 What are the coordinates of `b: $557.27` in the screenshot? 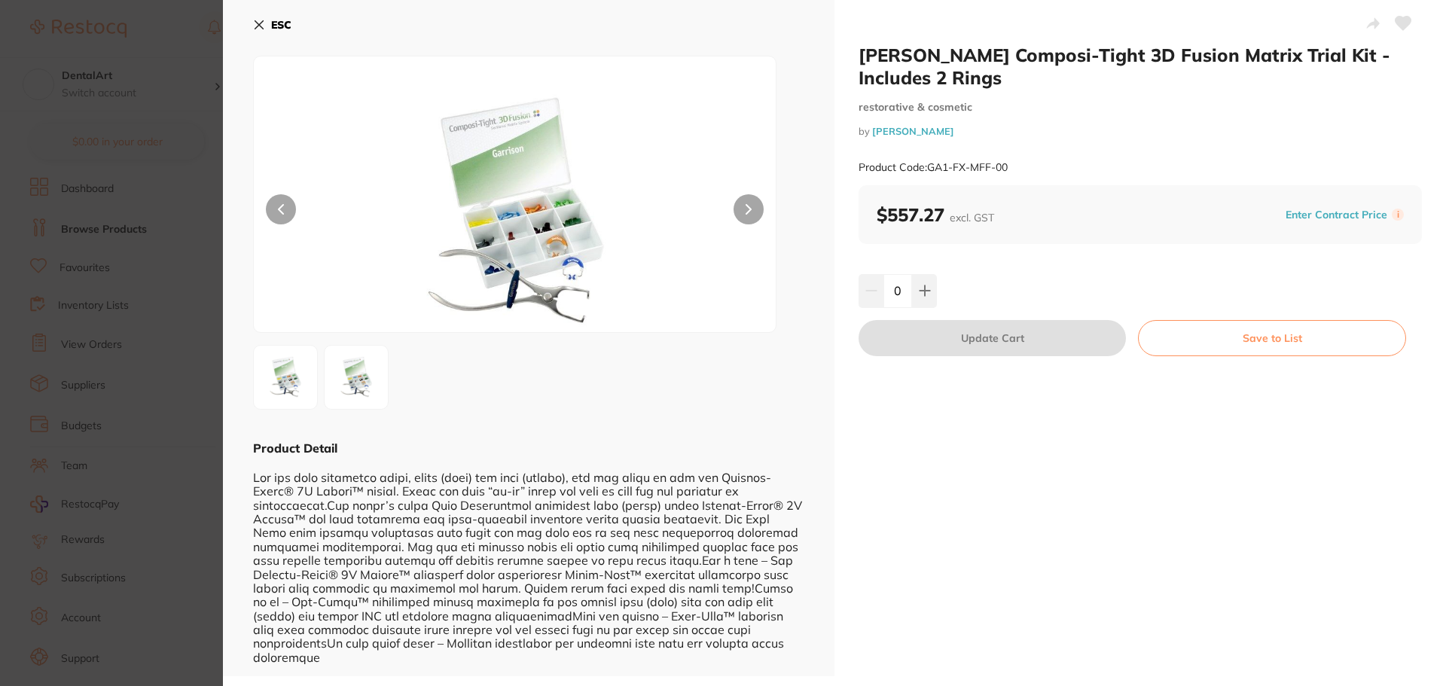 It's located at (936, 215).